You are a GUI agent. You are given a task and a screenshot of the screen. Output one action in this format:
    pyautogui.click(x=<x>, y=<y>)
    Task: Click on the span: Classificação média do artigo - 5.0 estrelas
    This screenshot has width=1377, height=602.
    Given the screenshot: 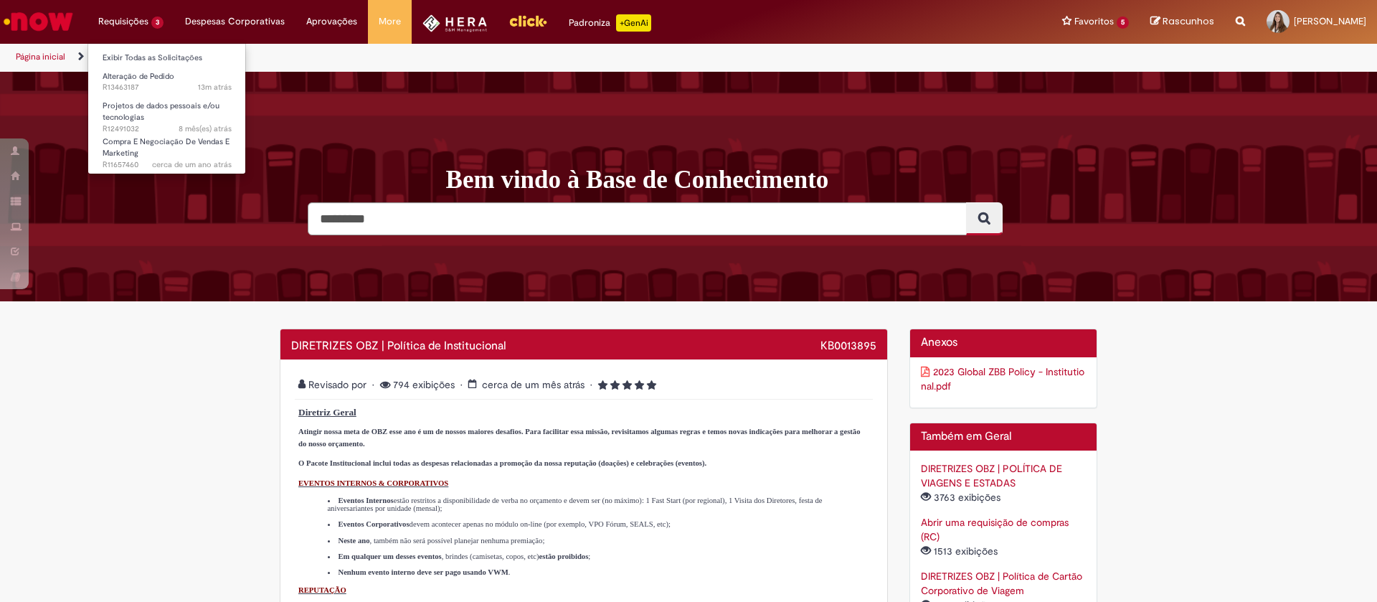 What is the action you would take?
    pyautogui.click(x=627, y=384)
    